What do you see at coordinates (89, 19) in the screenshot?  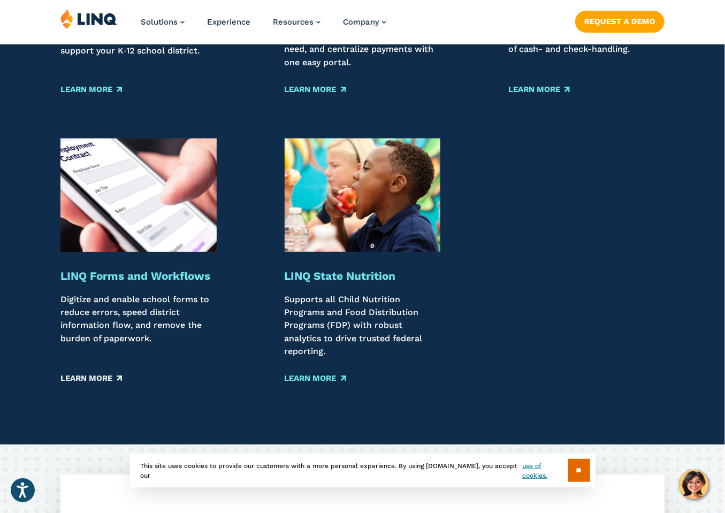 I see `img: LINQ | K‑12 Software` at bounding box center [89, 19].